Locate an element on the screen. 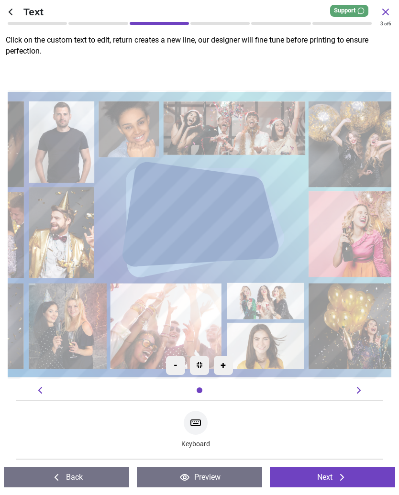 The image size is (399, 495). div: of 6 is located at coordinates (386, 24).